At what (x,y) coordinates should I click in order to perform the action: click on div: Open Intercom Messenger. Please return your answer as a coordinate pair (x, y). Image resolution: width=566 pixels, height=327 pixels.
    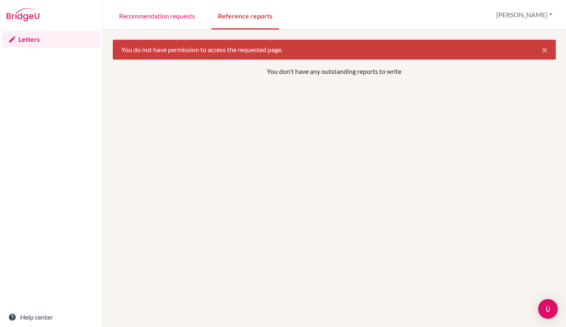
    Looking at the image, I should click on (548, 309).